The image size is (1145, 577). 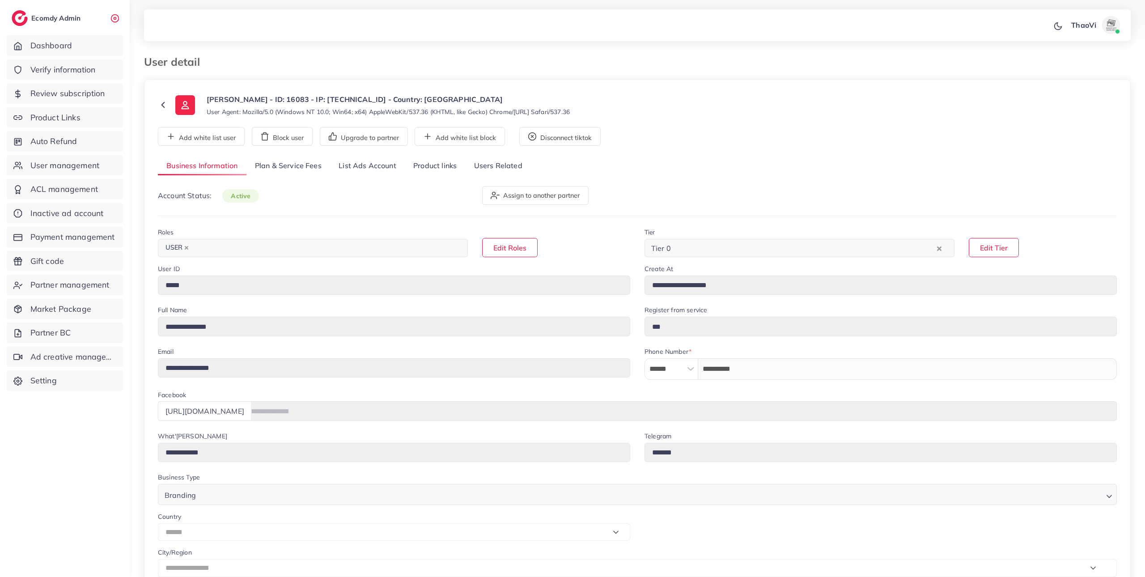 What do you see at coordinates (72, 237) in the screenshot?
I see `span: Payment management` at bounding box center [72, 237].